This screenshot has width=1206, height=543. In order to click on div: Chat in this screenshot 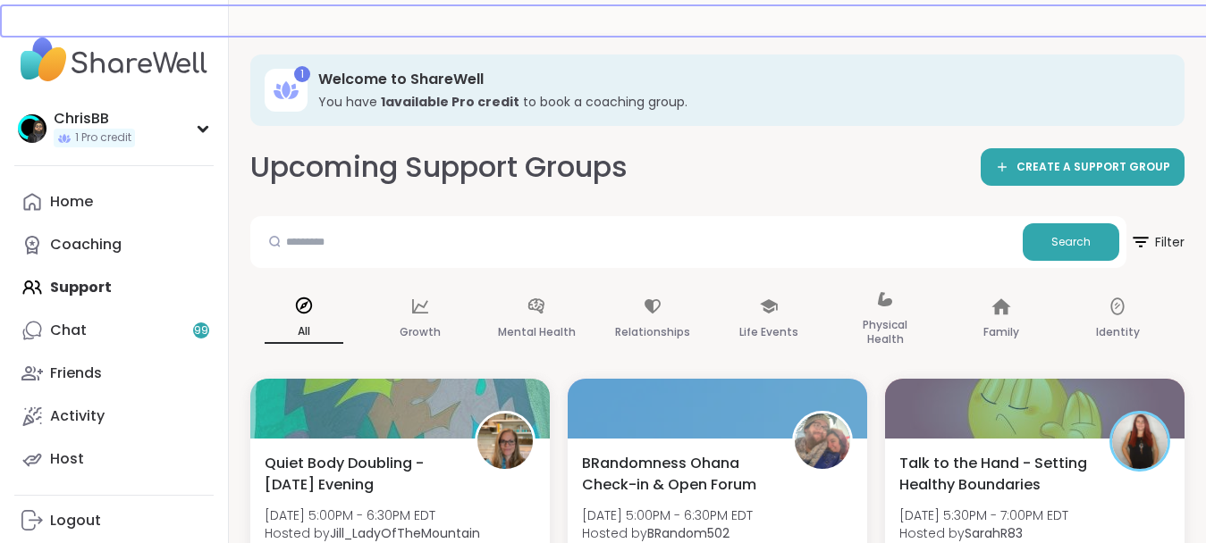, I will do `click(68, 331)`.